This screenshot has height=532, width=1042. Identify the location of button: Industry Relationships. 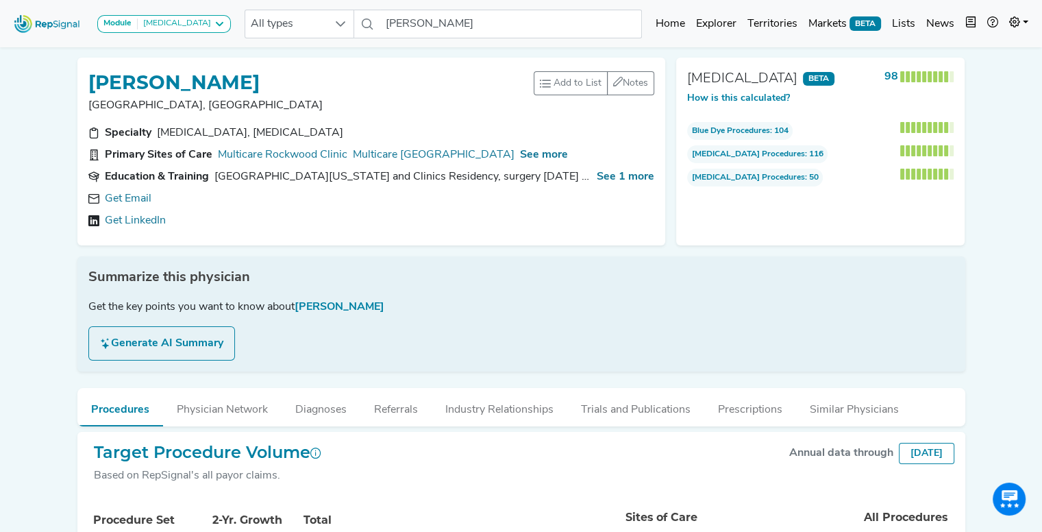
(499, 406).